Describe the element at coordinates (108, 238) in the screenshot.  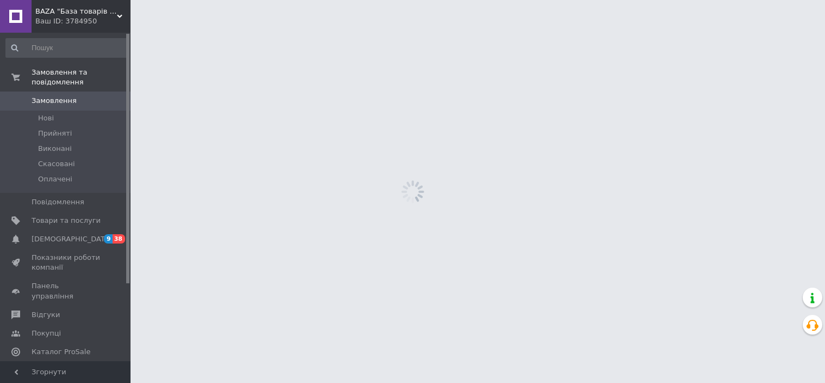
I see `span: 9` at that location.